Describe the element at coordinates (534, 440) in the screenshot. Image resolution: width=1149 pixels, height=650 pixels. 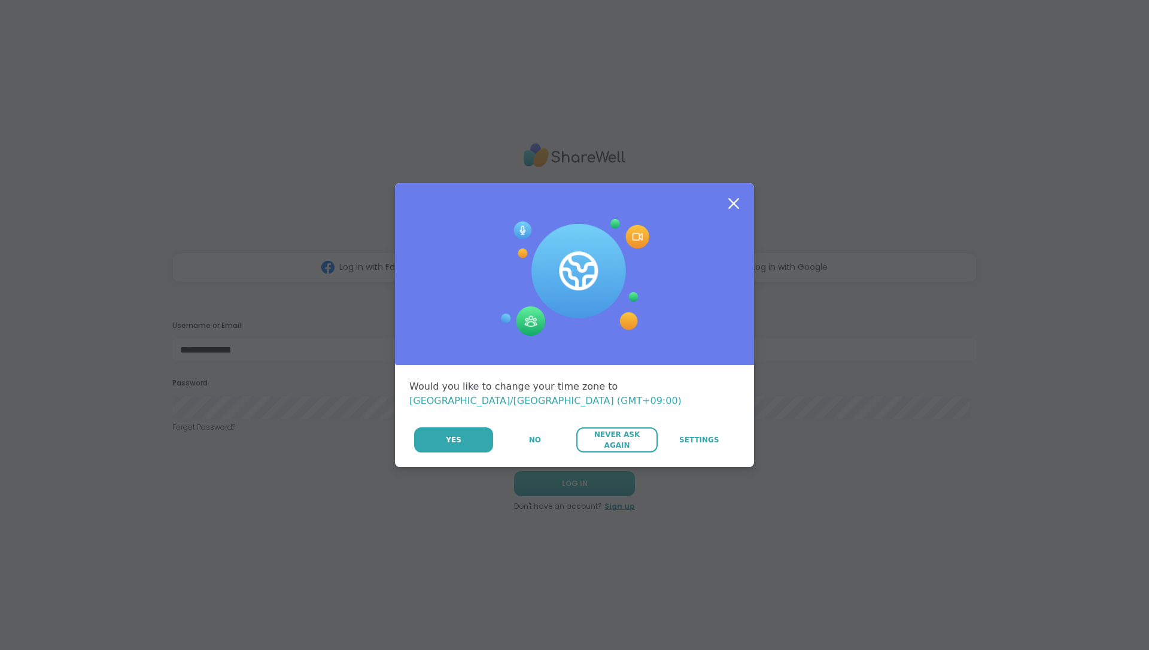
I see `button: No` at that location.